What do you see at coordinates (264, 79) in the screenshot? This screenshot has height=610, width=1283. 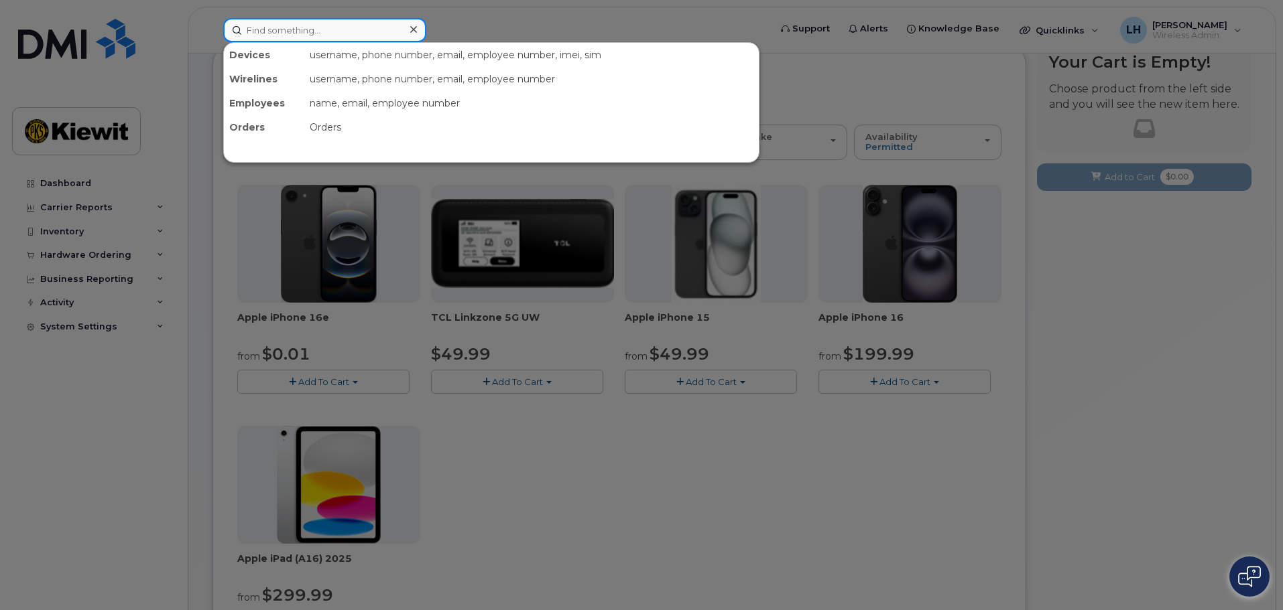 I see `div: Wirelines` at bounding box center [264, 79].